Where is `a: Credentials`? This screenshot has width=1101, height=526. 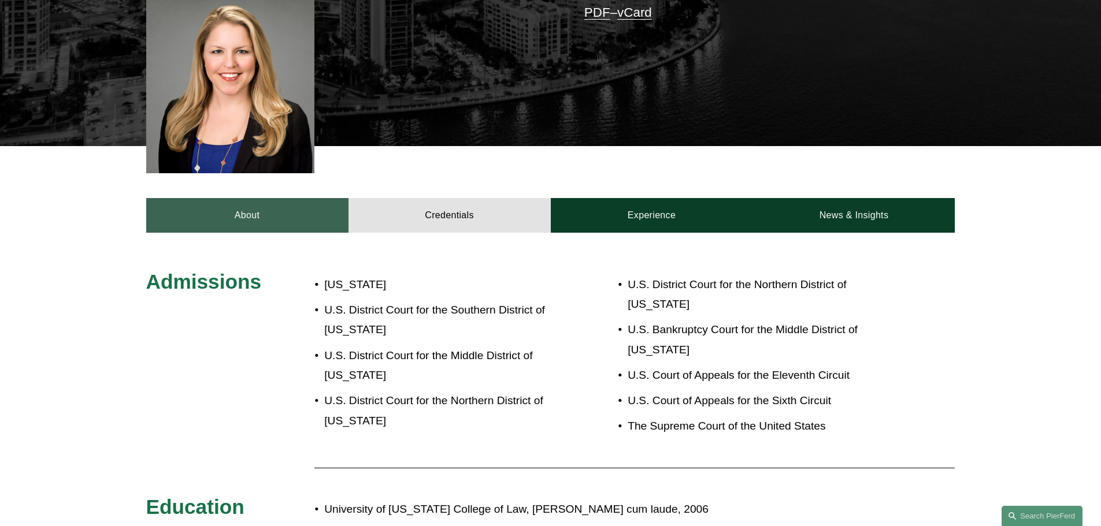 a: Credentials is located at coordinates (450, 216).